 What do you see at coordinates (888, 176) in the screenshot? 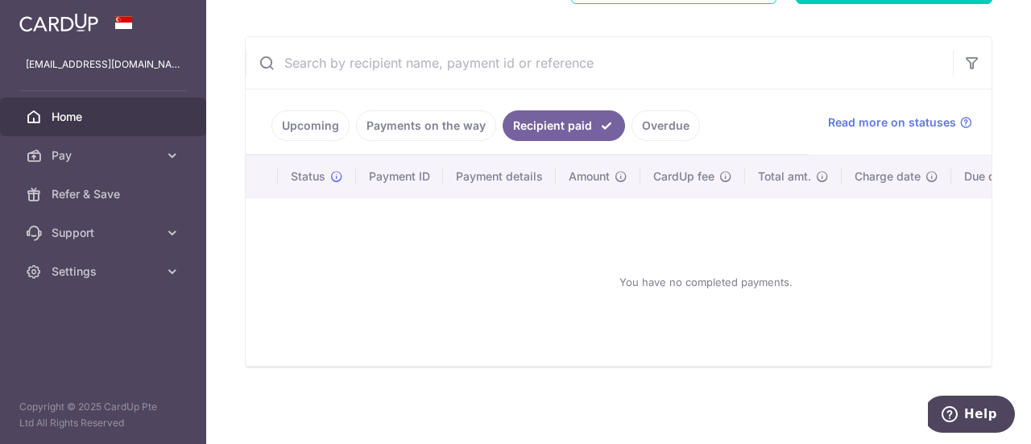
I see `span: Charge date` at bounding box center [888, 176].